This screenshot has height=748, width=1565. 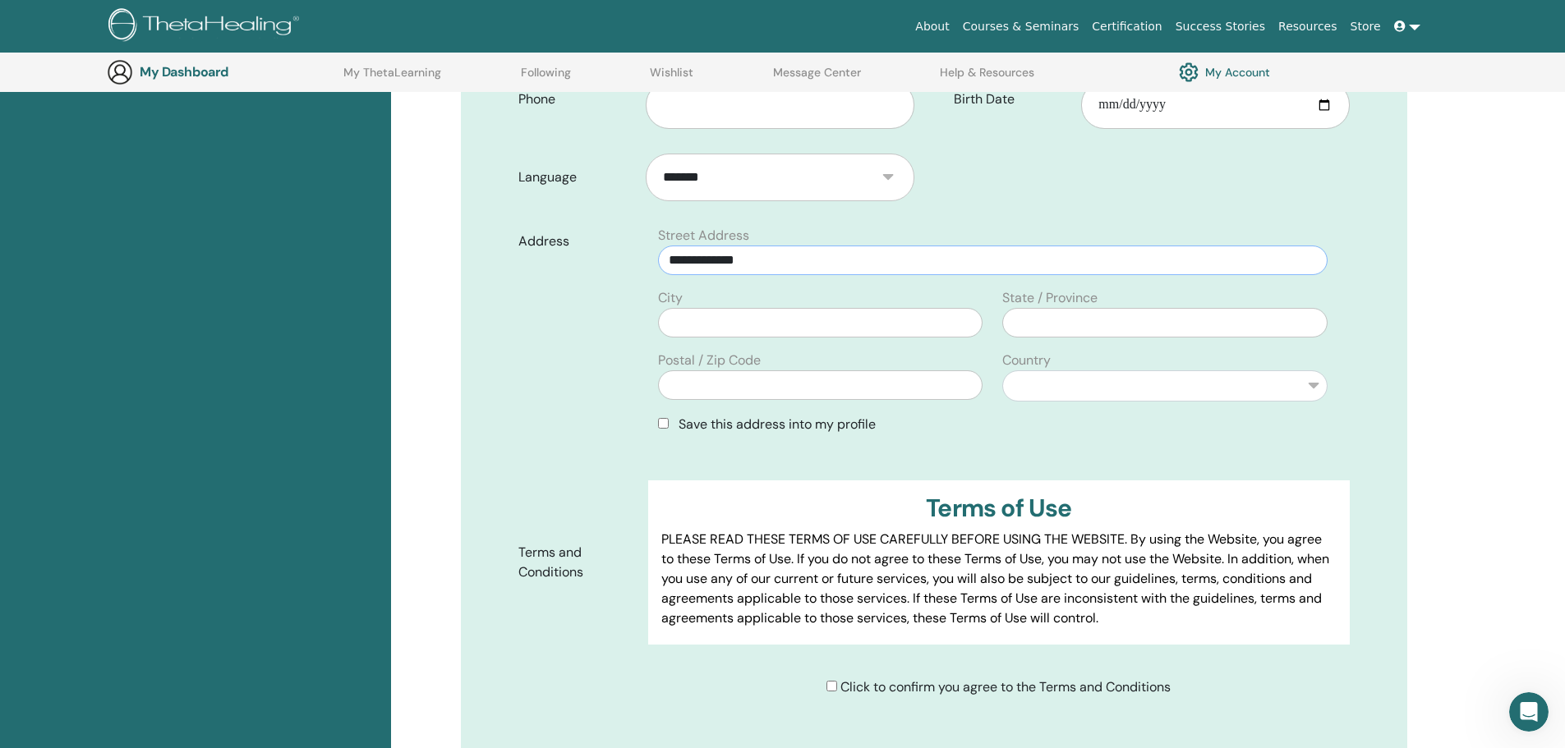 What do you see at coordinates (777, 424) in the screenshot?
I see `span: Save this address into my profile` at bounding box center [777, 424].